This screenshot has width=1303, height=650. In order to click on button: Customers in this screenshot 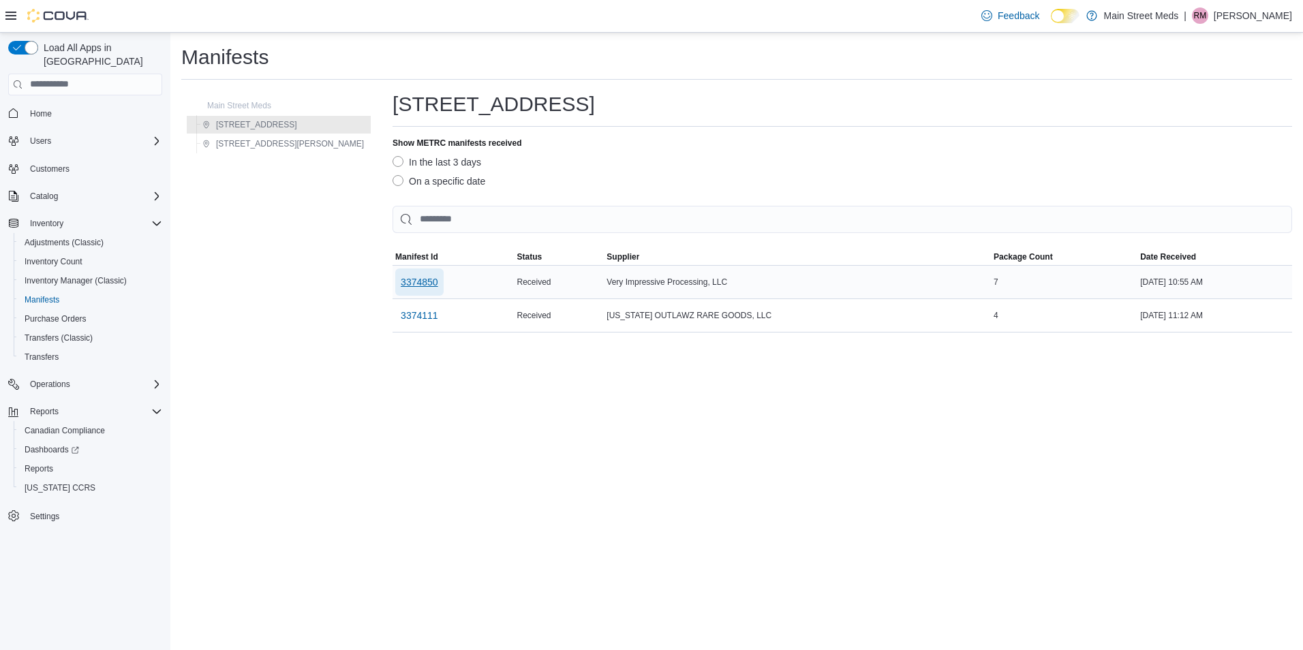, I will do `click(85, 168)`.